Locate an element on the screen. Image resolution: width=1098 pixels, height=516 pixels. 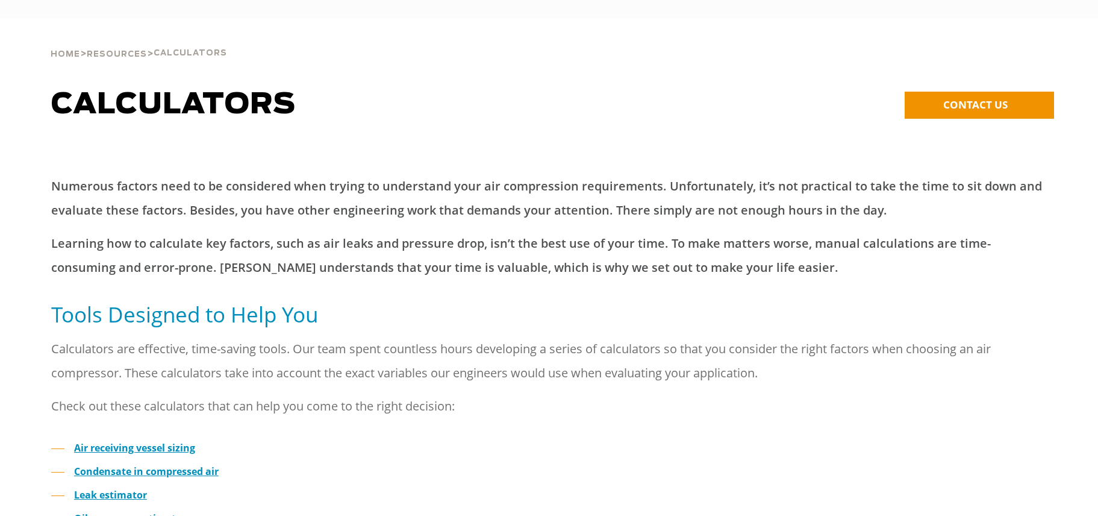
h5: Tools Designed to Help You is located at coordinates (549, 314).